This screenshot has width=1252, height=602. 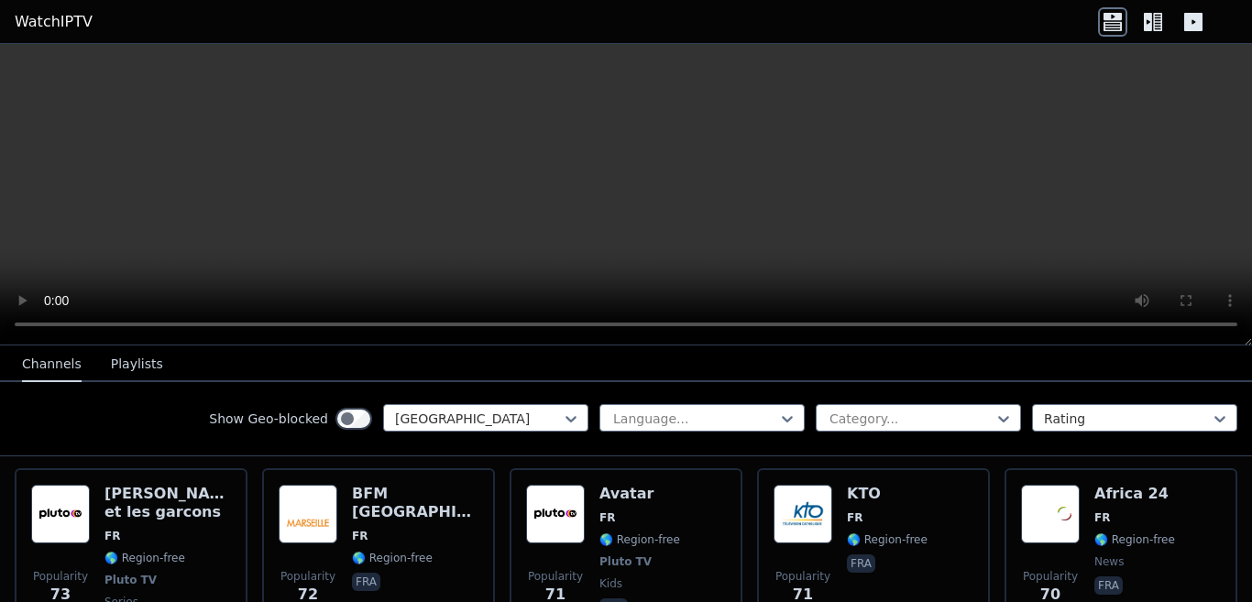 I want to click on h6: Avatar, so click(x=640, y=494).